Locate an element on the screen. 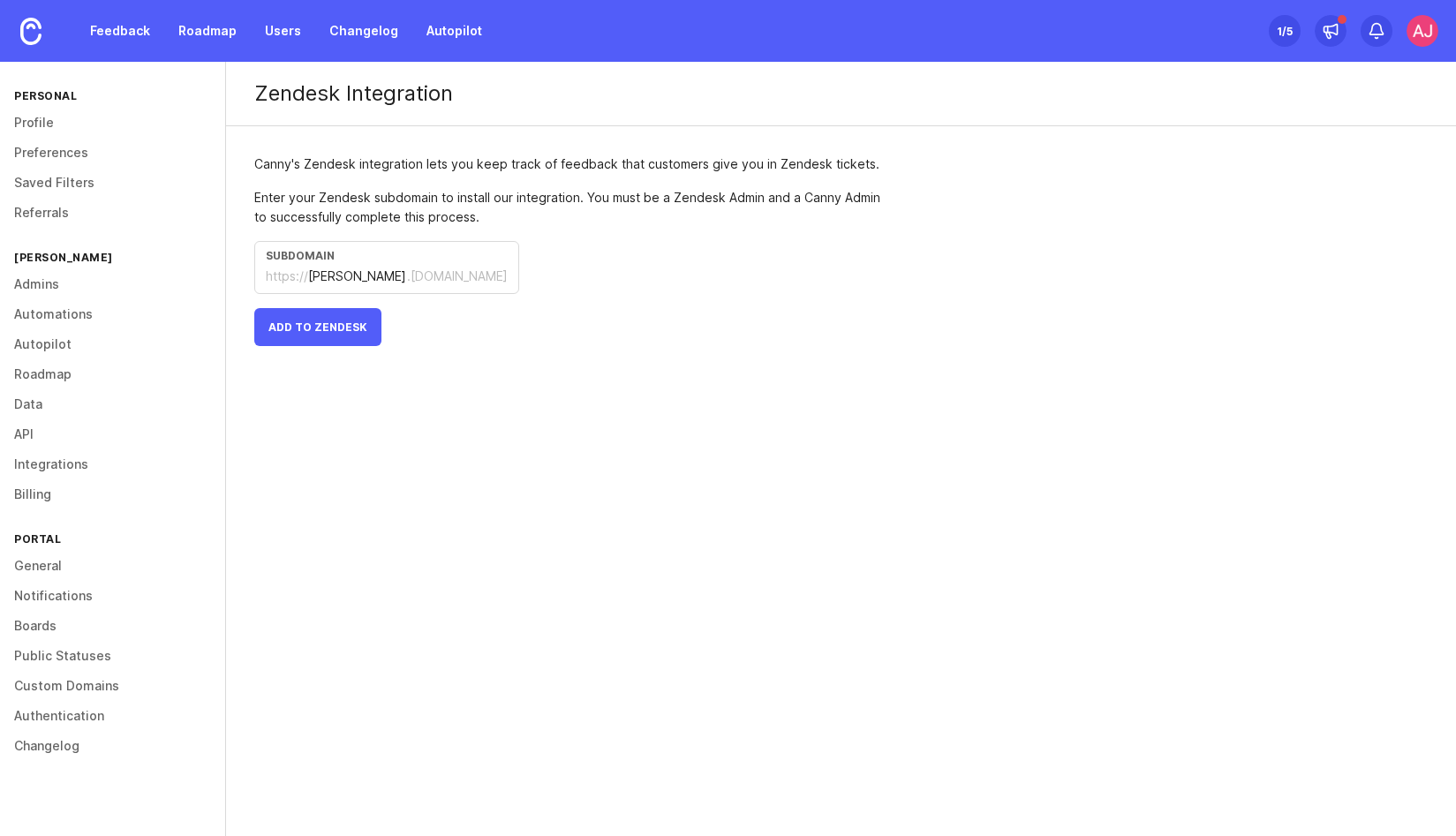 The image size is (1456, 836). div: https:// is located at coordinates (287, 277).